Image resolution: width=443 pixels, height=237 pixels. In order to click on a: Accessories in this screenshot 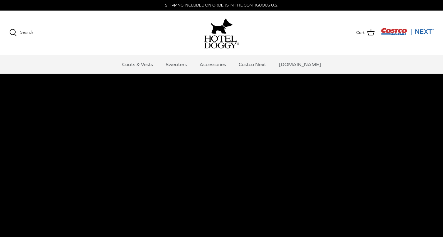, I will do `click(213, 64)`.